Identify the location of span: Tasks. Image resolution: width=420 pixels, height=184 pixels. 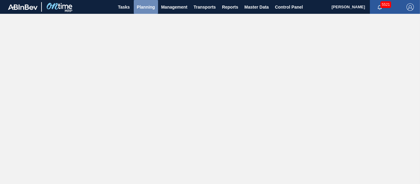
(124, 7).